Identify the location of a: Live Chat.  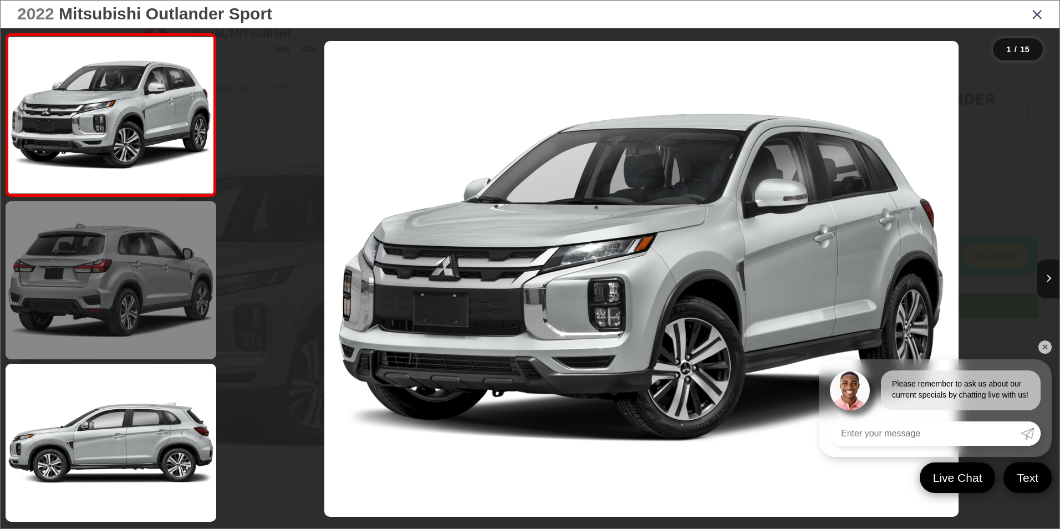
(958, 478).